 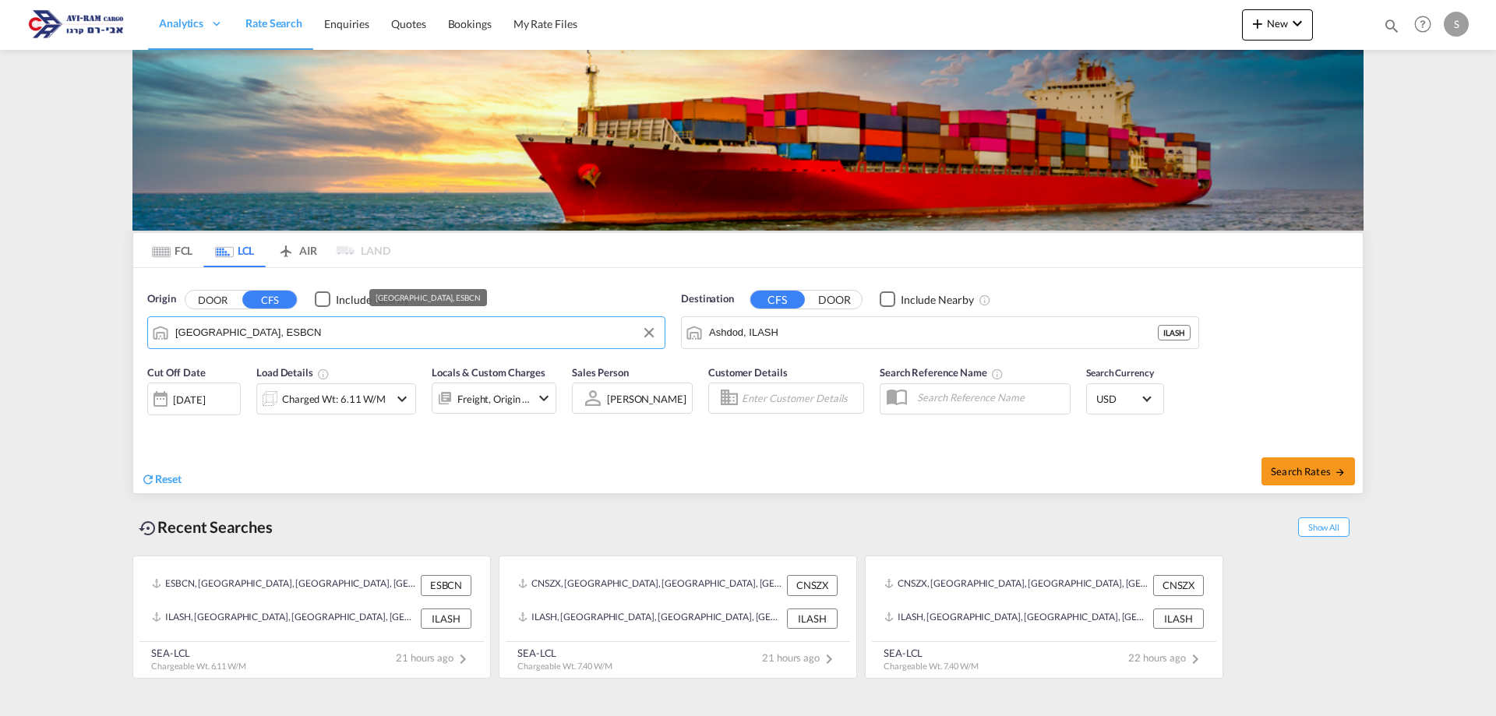 What do you see at coordinates (748, 380) in the screenshot?
I see `div: Origin DOOR CFS Checkbox No InkUnchecked: Ignores neighbouring ports when fetching rates.Checked ...` at bounding box center [748, 380].